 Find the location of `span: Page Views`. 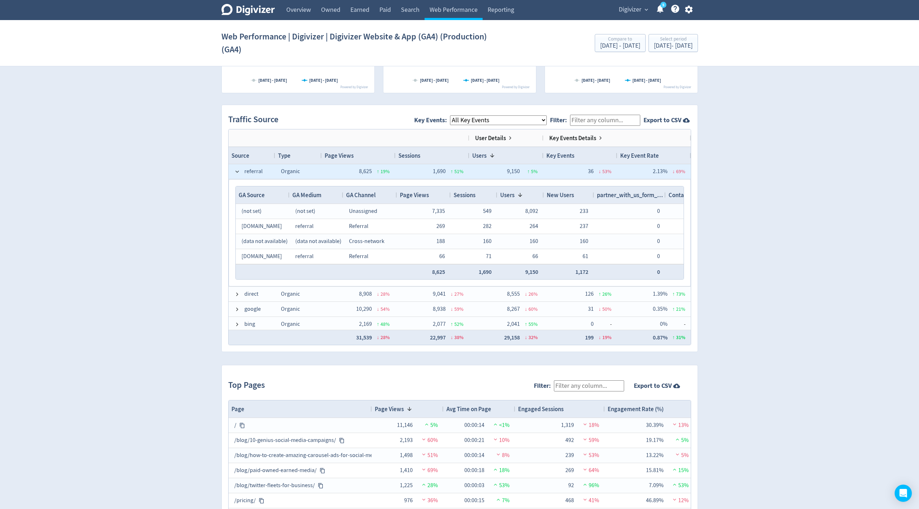

span: Page Views is located at coordinates (414, 195).